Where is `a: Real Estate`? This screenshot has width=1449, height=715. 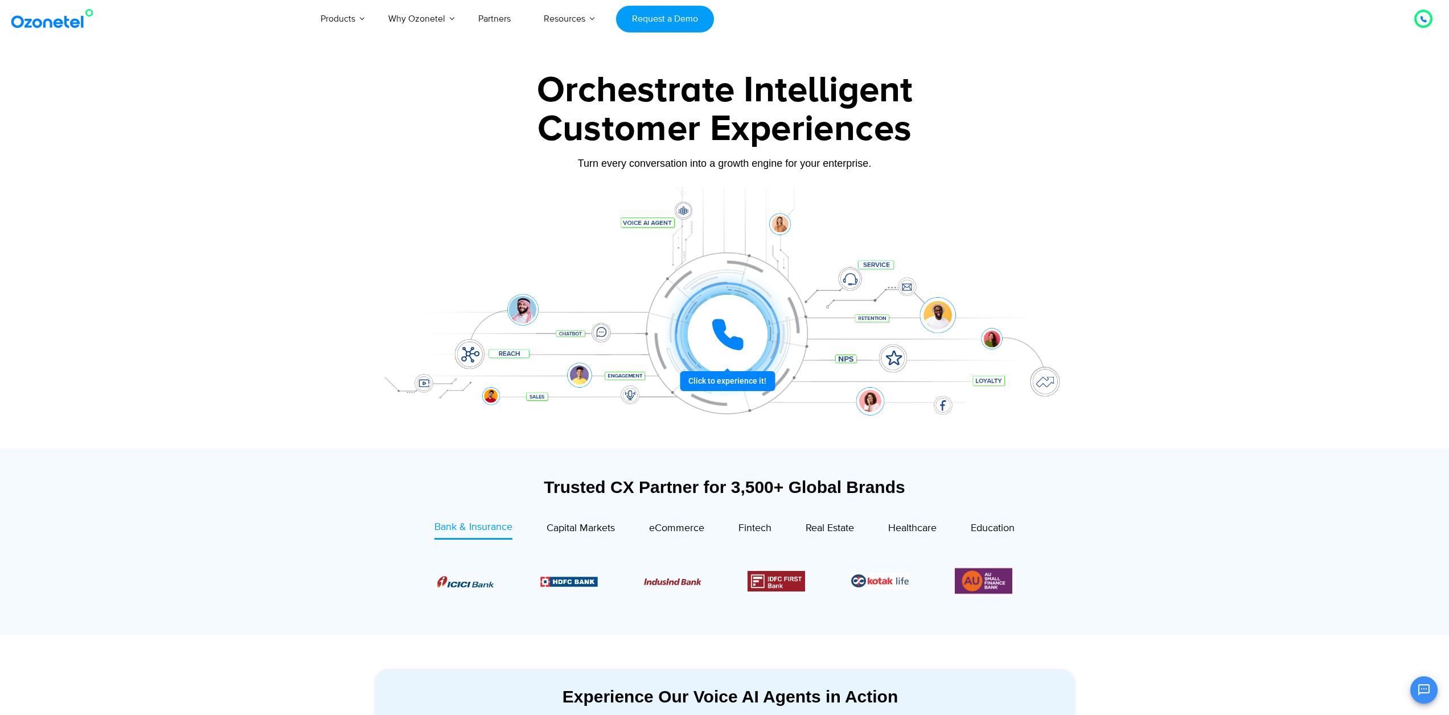 a: Real Estate is located at coordinates (830, 530).